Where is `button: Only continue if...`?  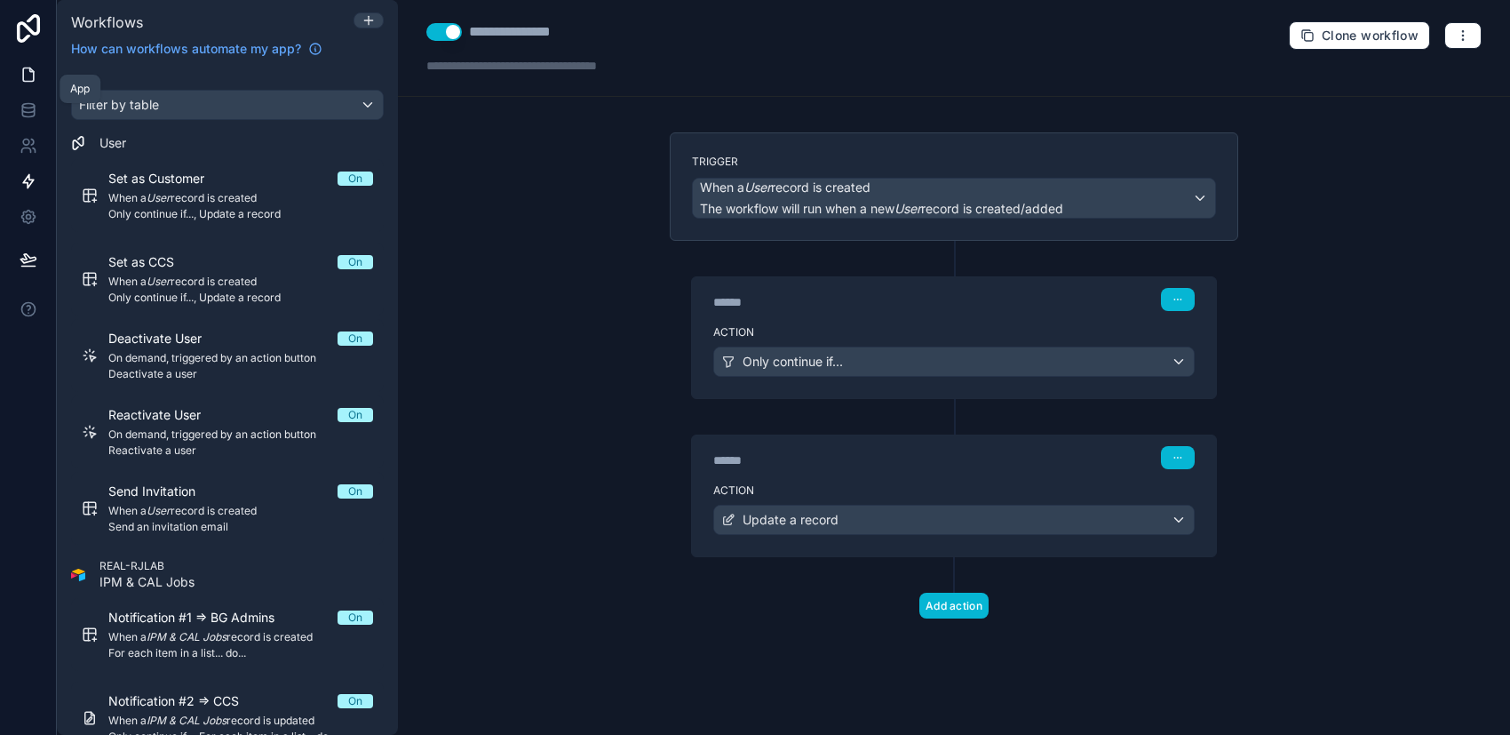
button: Only continue if... is located at coordinates (954, 362).